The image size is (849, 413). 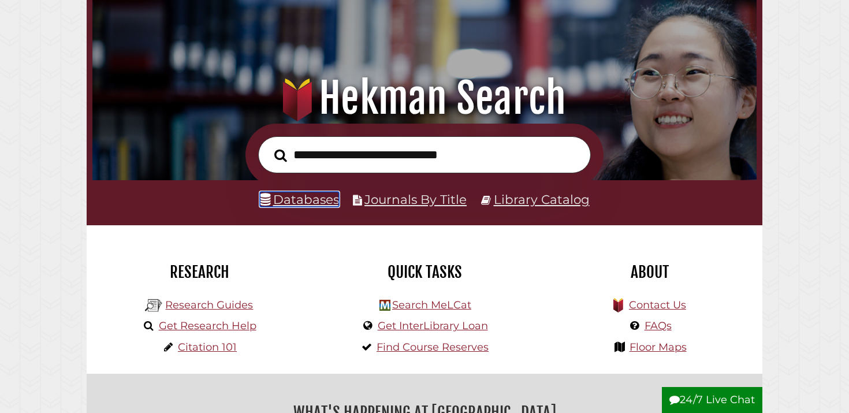 What do you see at coordinates (207, 326) in the screenshot?
I see `a: Get Research Help` at bounding box center [207, 326].